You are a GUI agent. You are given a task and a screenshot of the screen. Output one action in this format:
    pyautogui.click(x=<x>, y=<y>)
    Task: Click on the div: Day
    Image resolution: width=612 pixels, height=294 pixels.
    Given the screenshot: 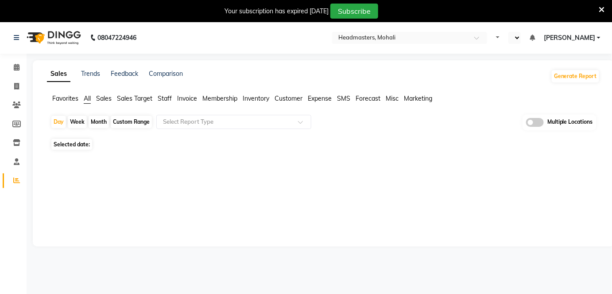 What is the action you would take?
    pyautogui.click(x=58, y=122)
    